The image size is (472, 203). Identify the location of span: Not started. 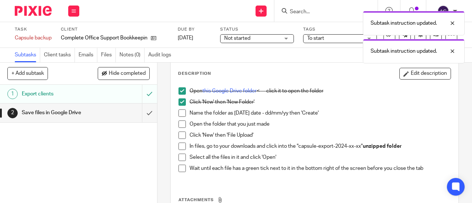
(237, 38).